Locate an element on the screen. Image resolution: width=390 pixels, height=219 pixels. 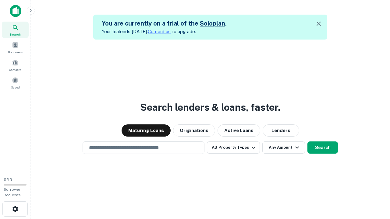
a: Search is located at coordinates (15, 30).